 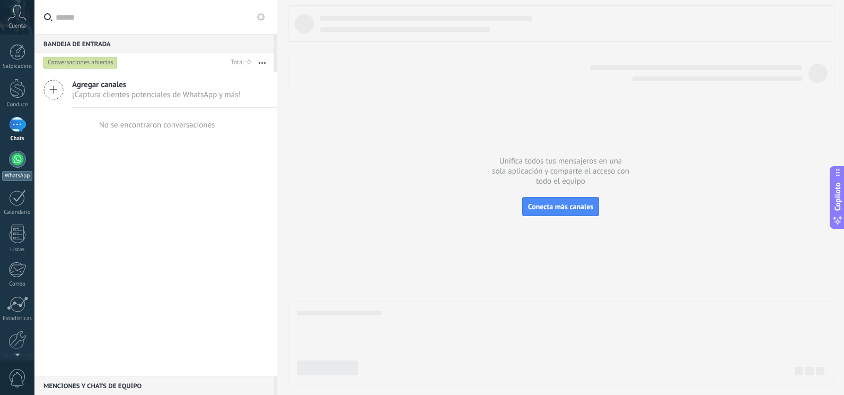 What do you see at coordinates (17, 176) in the screenshot?
I see `div: WhatsApp` at bounding box center [17, 176].